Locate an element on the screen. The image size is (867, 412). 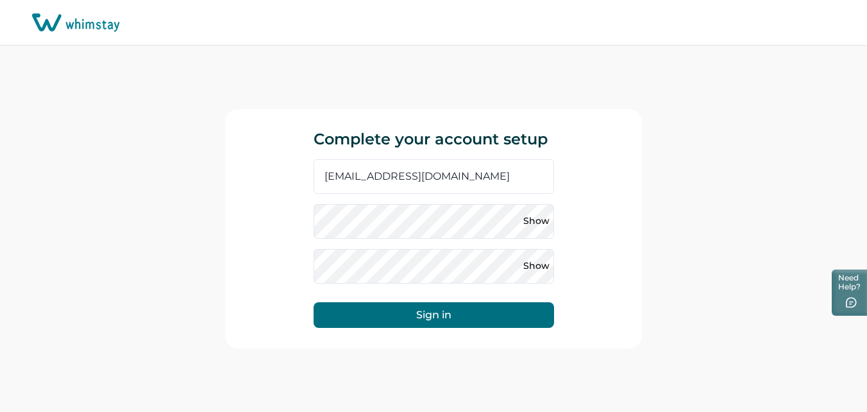
button: Sign in is located at coordinates (434, 315).